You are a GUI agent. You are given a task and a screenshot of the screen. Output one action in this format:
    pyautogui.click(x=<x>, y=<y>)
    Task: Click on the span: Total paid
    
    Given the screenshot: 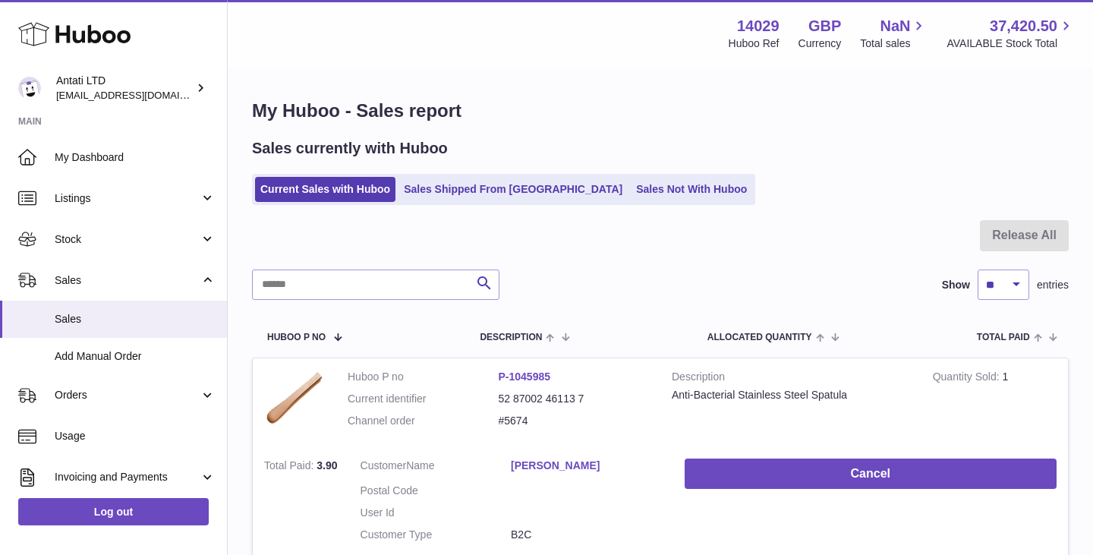 What is the action you would take?
    pyautogui.click(x=1003, y=337)
    